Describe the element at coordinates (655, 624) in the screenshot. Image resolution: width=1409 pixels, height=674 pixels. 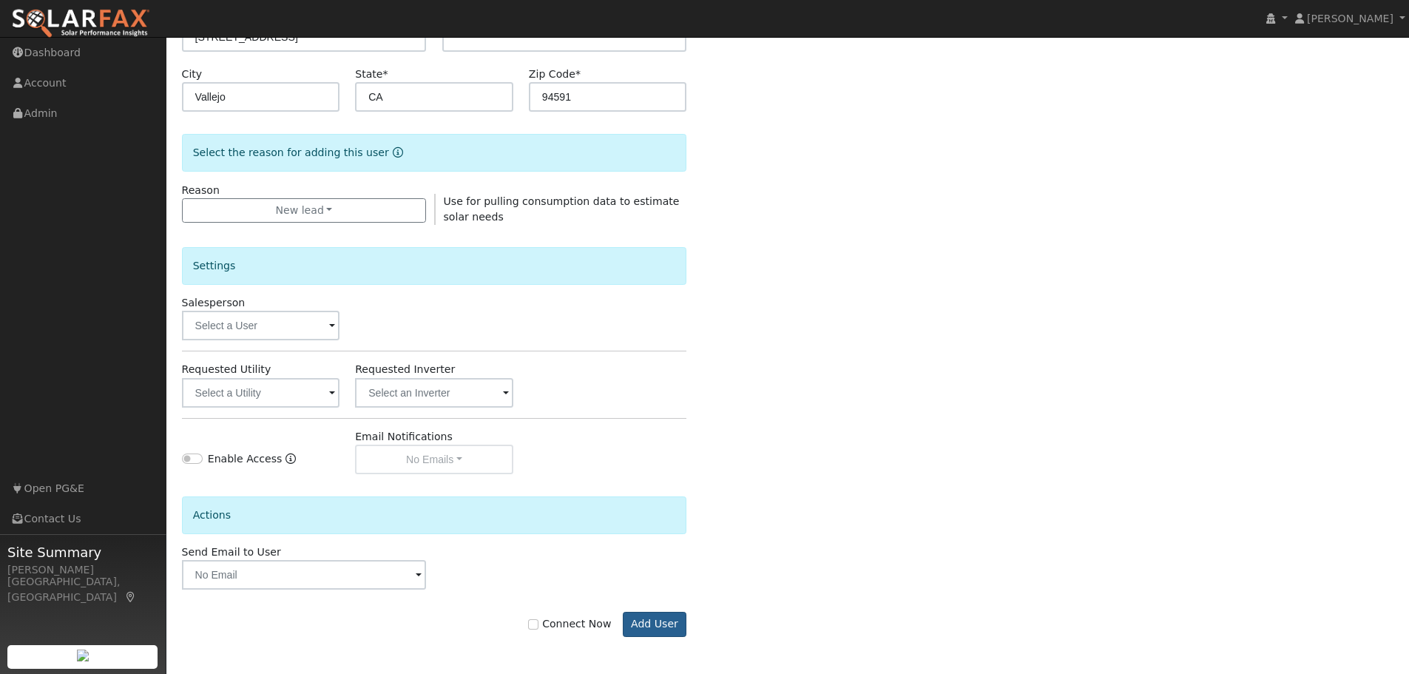
I see `button: Add User` at that location.